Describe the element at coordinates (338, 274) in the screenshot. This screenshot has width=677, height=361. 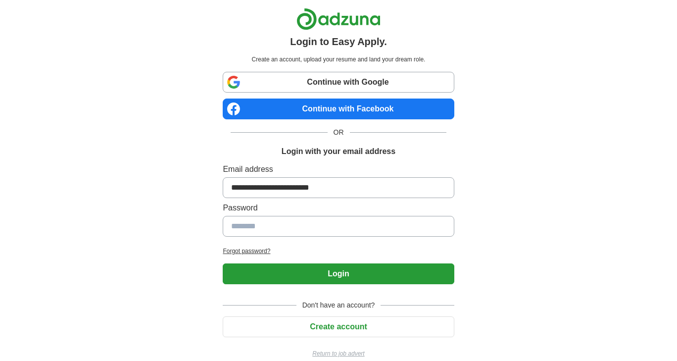
I see `button: Login` at that location.